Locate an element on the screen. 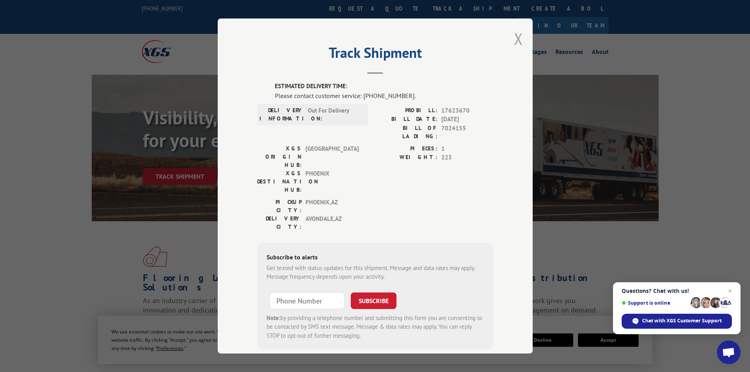  label: BILL OF LADING: is located at coordinates (406, 132).